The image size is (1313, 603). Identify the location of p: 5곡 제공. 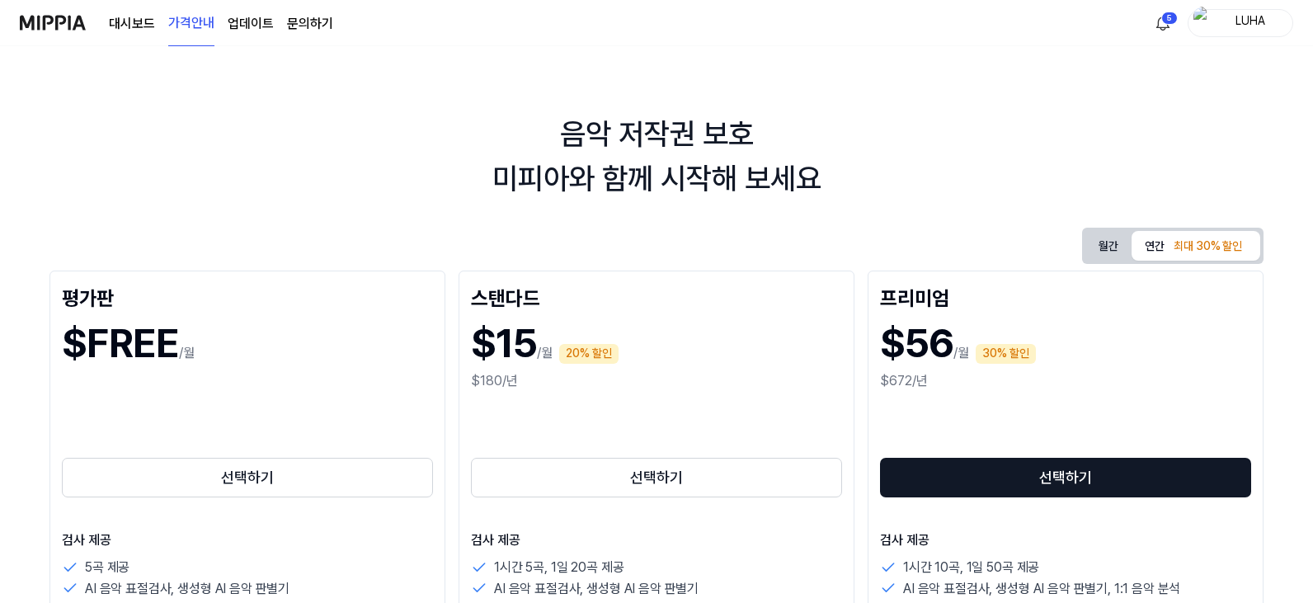
(107, 567).